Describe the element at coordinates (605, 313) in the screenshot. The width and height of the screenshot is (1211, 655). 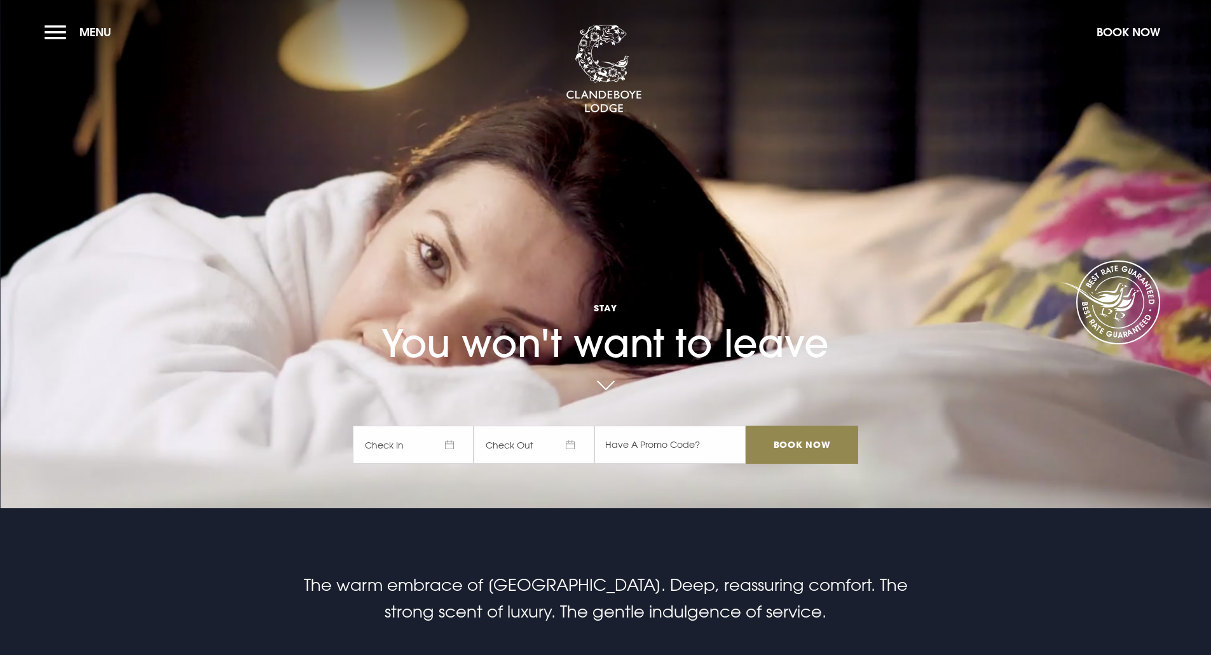
I see `h1: You won't want to leave` at that location.